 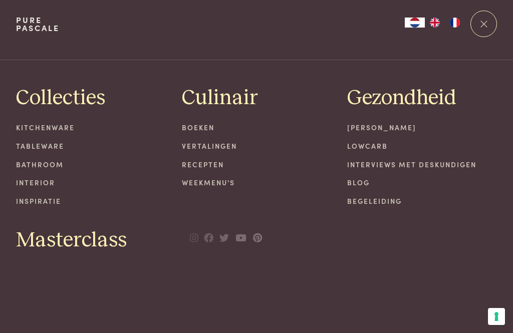 I want to click on aside: Language selected: Nederlands, so click(x=435, y=23).